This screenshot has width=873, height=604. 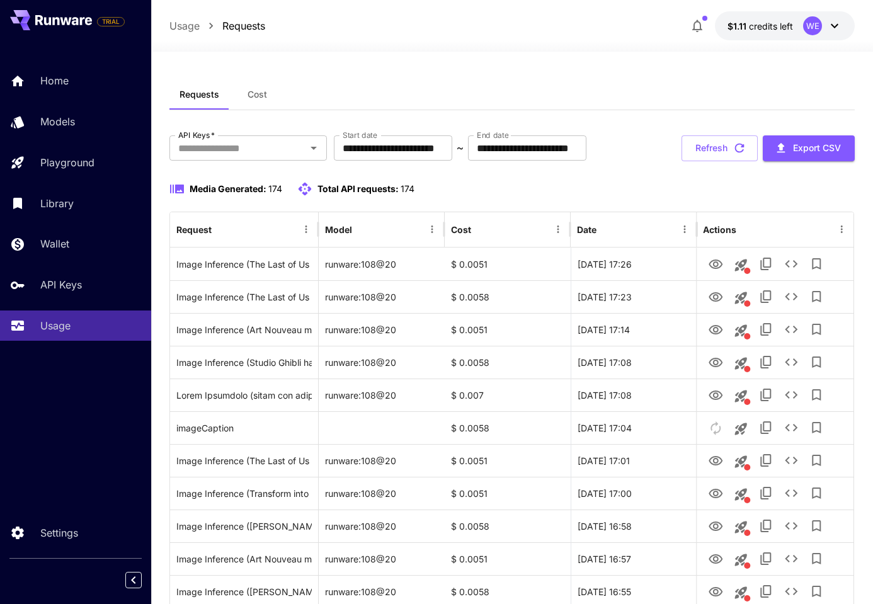 What do you see at coordinates (244, 26) in the screenshot?
I see `a: Requests` at bounding box center [244, 26].